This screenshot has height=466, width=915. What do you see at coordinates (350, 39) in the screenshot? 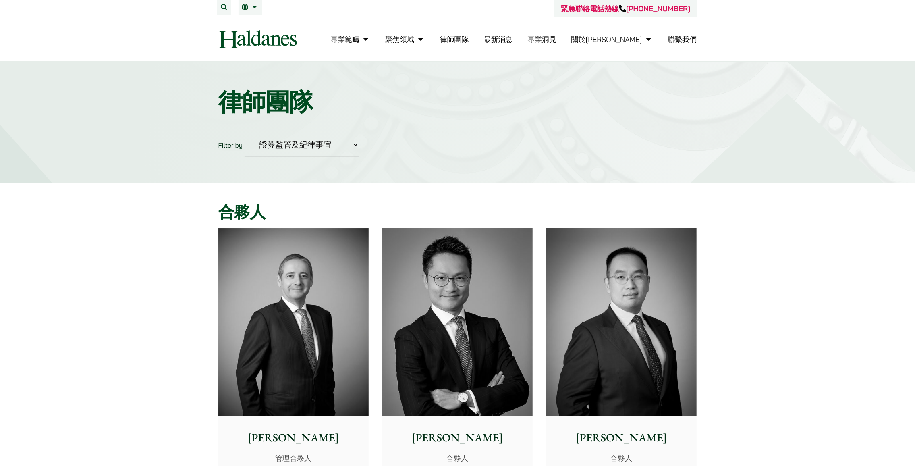
I see `a: 專業範疇` at bounding box center [350, 39].